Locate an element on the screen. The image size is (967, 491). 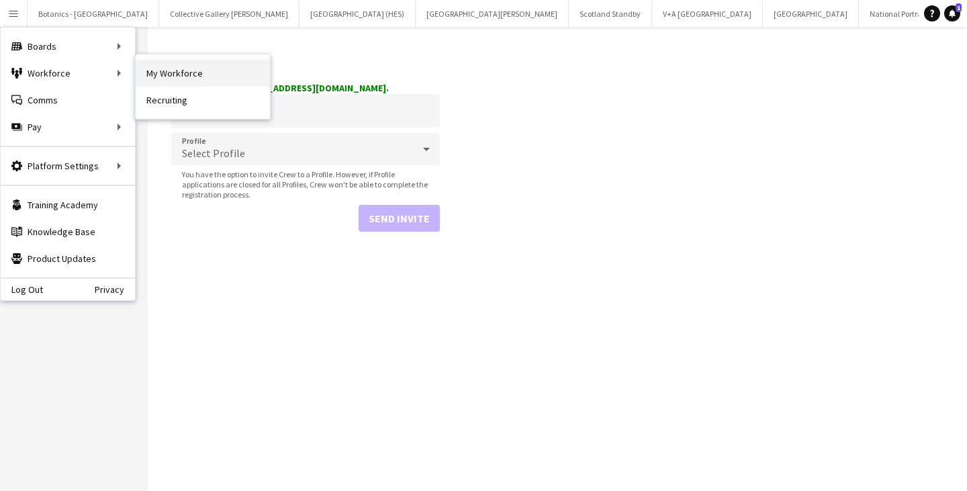
a: 1 is located at coordinates (953, 13).